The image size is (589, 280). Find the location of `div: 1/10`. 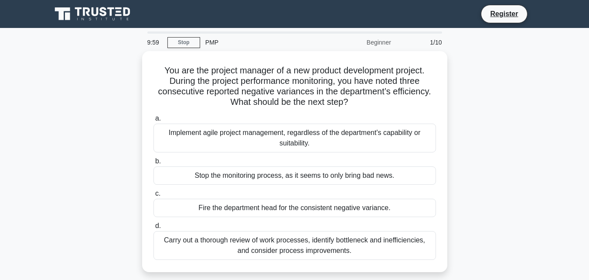

div: 1/10 is located at coordinates (422, 42).